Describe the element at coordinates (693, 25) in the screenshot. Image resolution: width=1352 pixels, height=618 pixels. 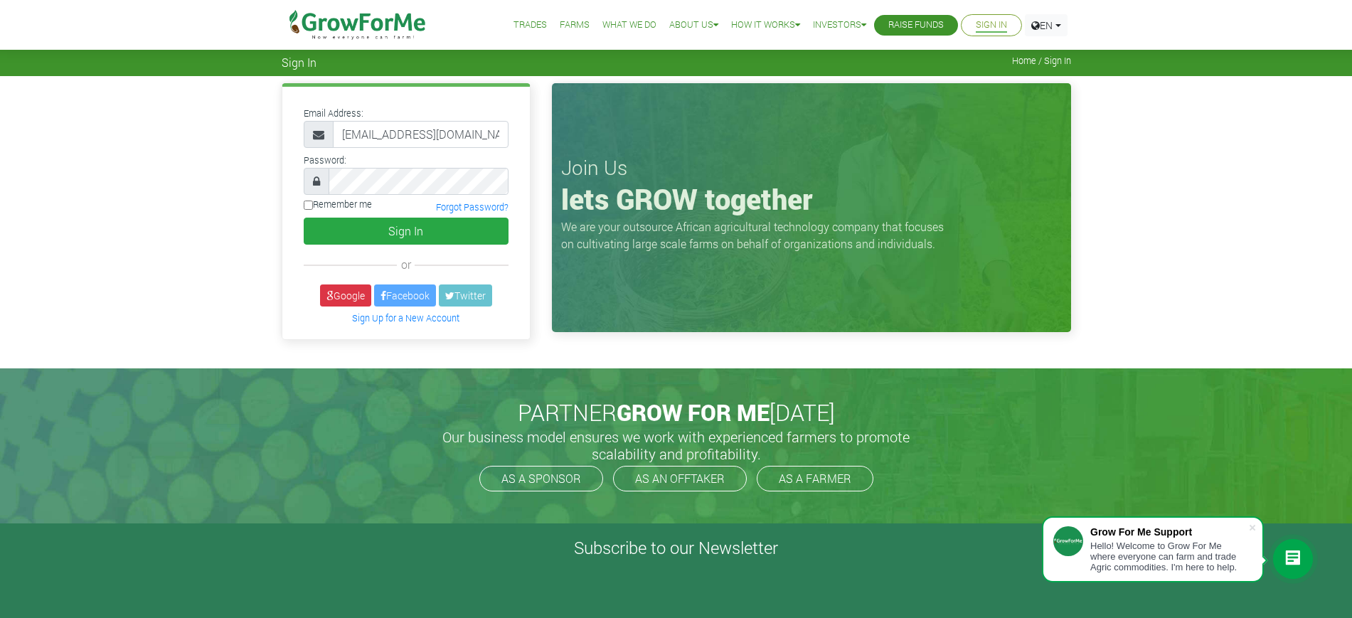
I see `a: About Us` at that location.